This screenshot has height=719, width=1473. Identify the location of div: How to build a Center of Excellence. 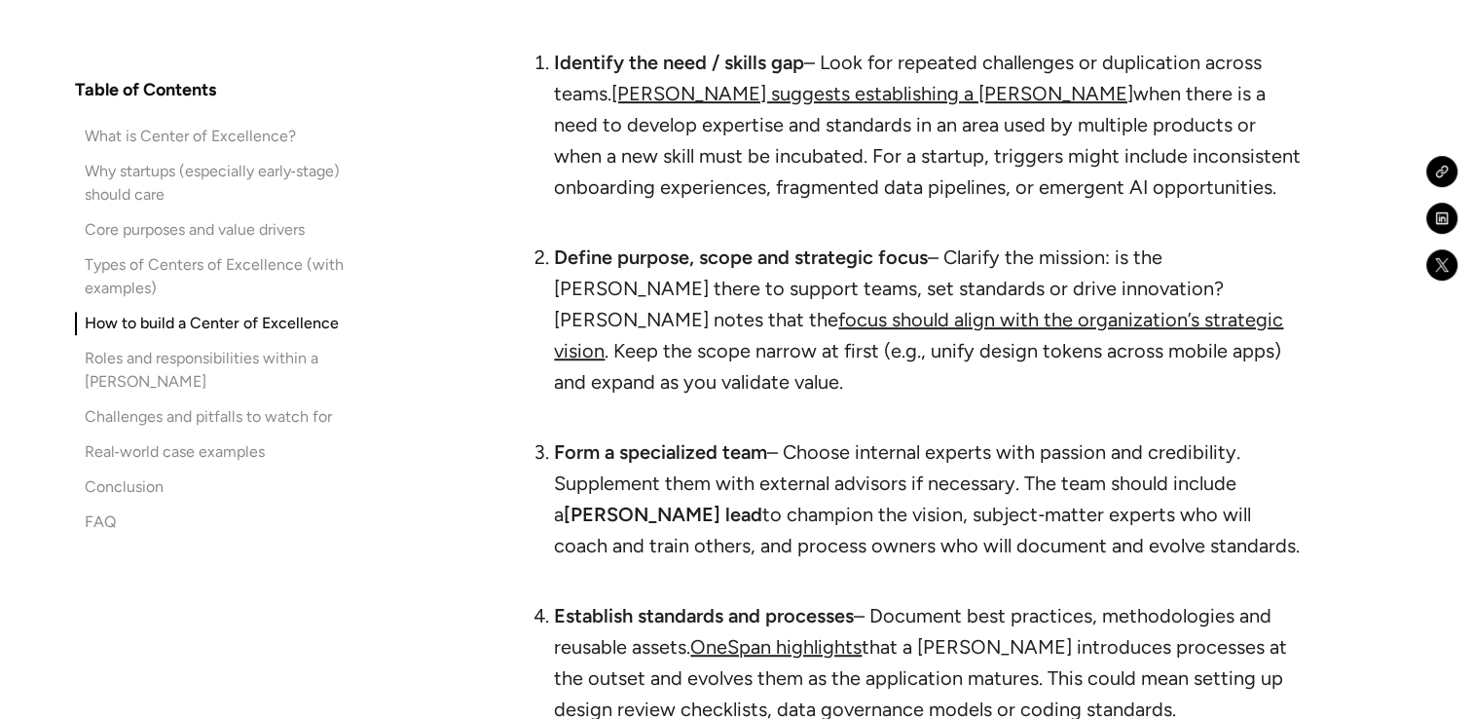
(211, 323).